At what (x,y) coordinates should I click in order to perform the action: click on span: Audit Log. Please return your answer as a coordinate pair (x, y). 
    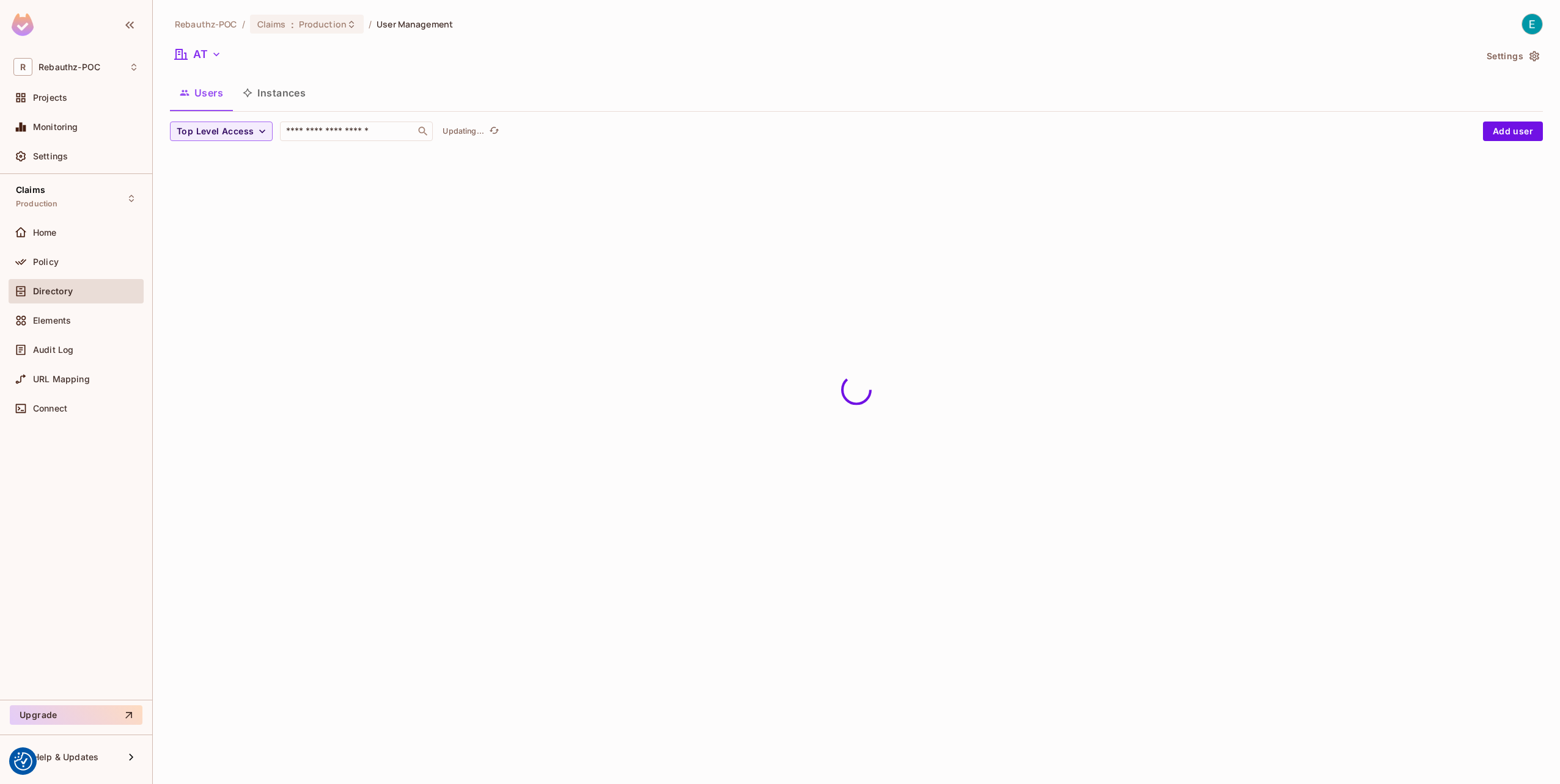
    Looking at the image, I should click on (53, 350).